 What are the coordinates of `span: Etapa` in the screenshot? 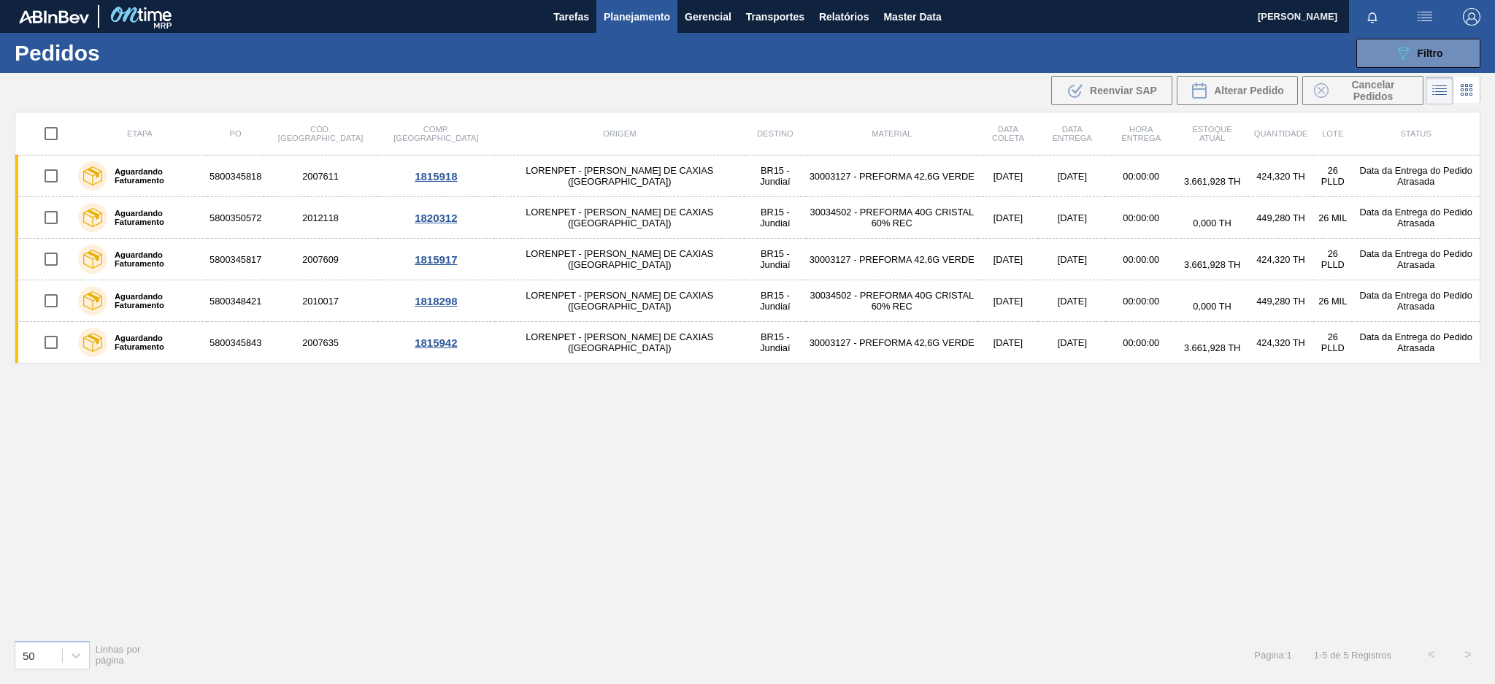 It's located at (139, 134).